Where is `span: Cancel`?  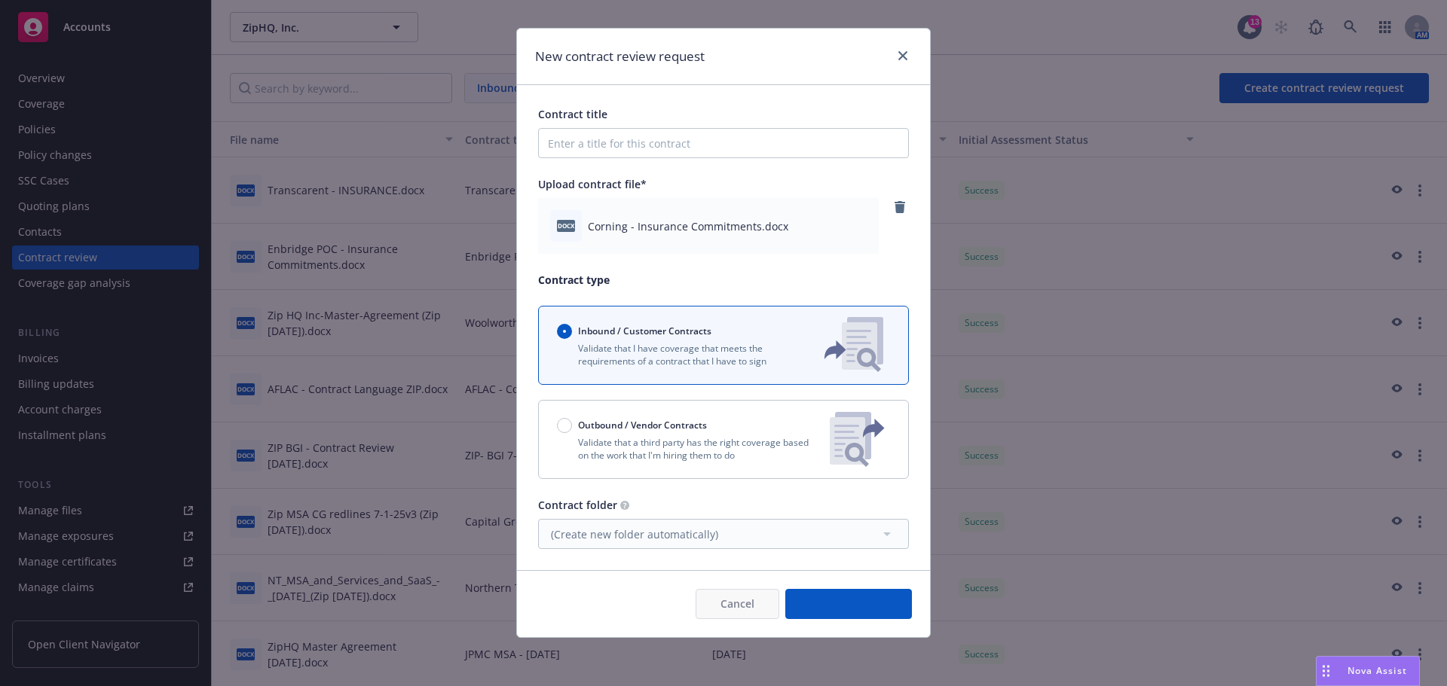
span: Cancel is located at coordinates (737, 604).